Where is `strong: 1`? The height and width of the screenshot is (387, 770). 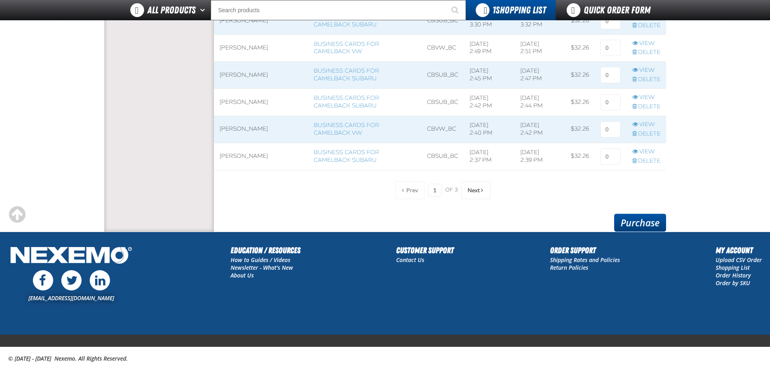 strong: 1 is located at coordinates (494, 10).